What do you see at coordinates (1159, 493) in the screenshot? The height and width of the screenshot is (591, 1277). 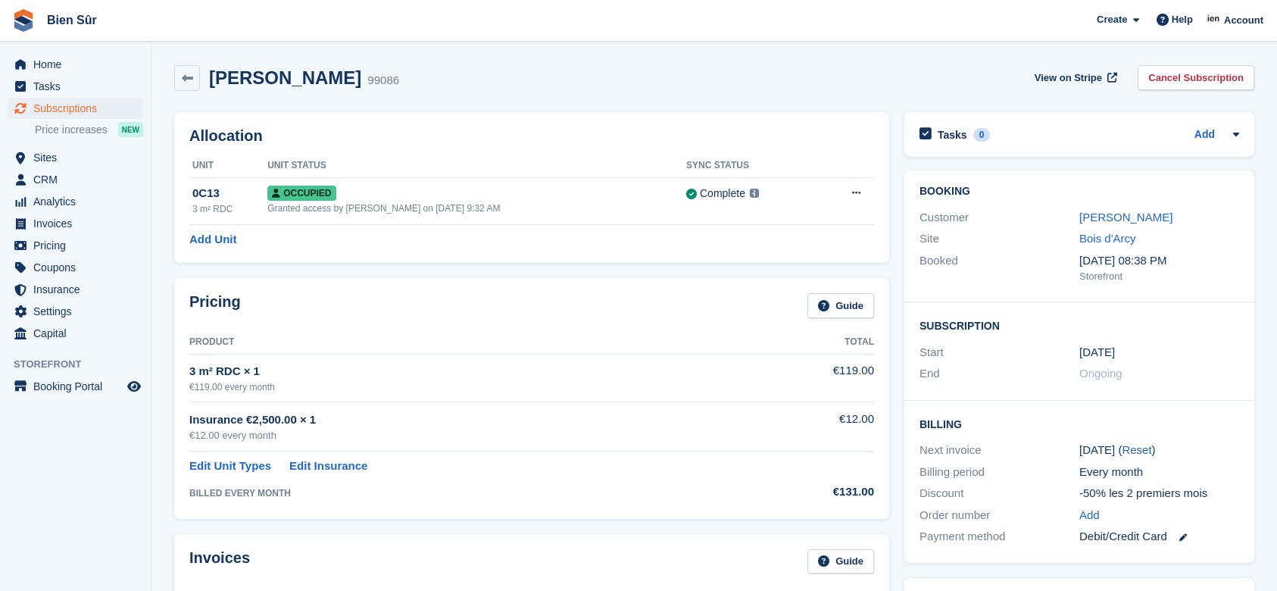 I see `div: -50% les 2 premiers mois` at bounding box center [1159, 493].